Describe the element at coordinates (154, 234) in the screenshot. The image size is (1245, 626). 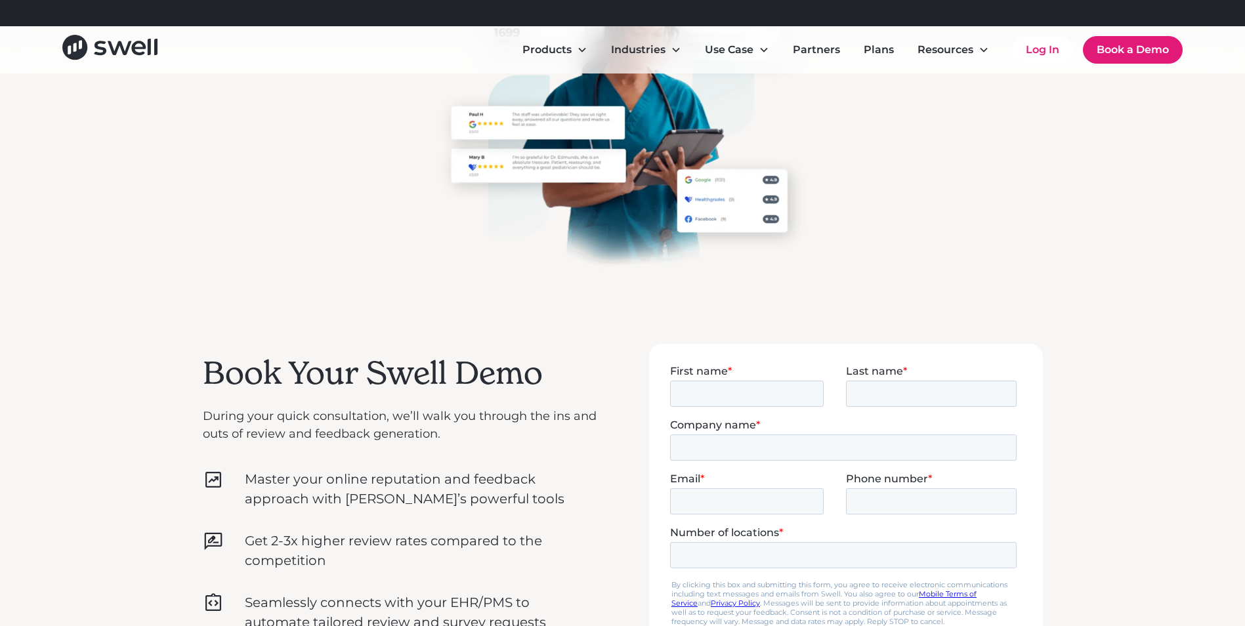
I see `a: Mobile Terms of Service` at that location.